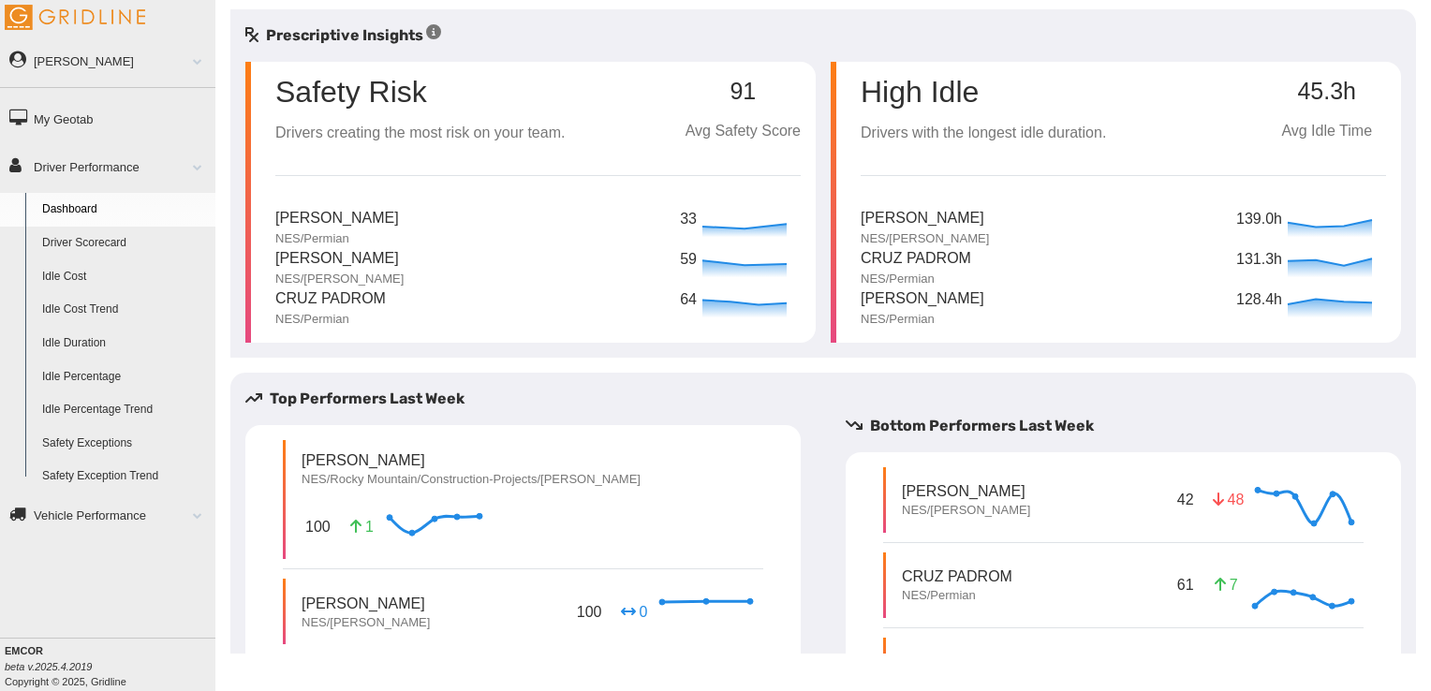 Image resolution: width=1431 pixels, height=691 pixels. Describe the element at coordinates (420, 133) in the screenshot. I see `p: Drivers creating the most risk on your team.` at that location.